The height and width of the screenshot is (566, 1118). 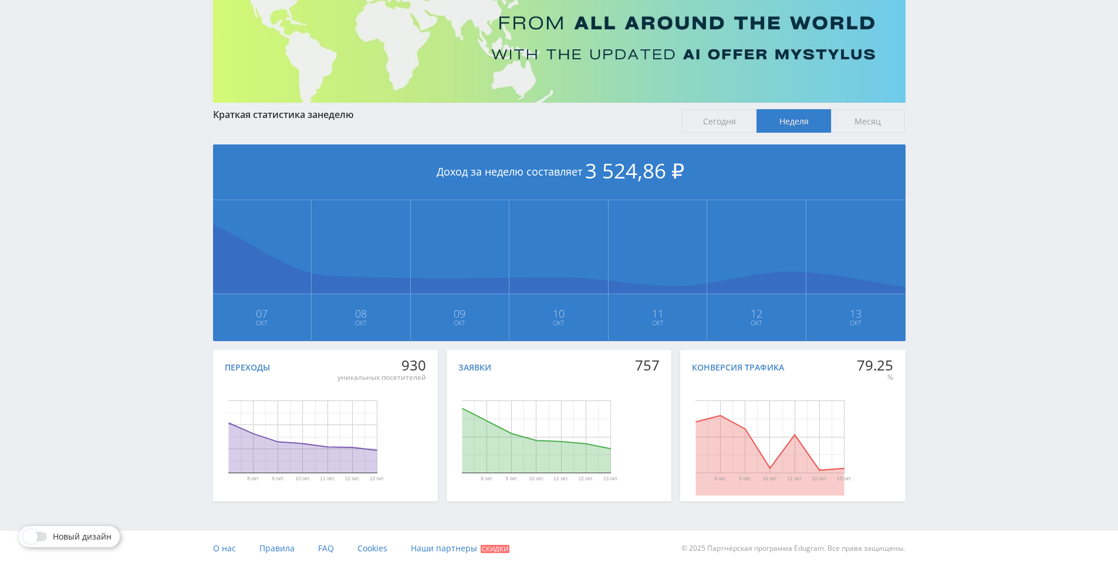 I want to click on a: Наши партнеры Скидки, so click(x=460, y=548).